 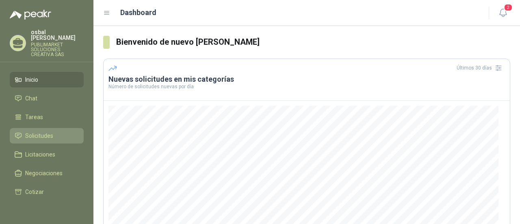 I want to click on a: Chat, so click(x=47, y=98).